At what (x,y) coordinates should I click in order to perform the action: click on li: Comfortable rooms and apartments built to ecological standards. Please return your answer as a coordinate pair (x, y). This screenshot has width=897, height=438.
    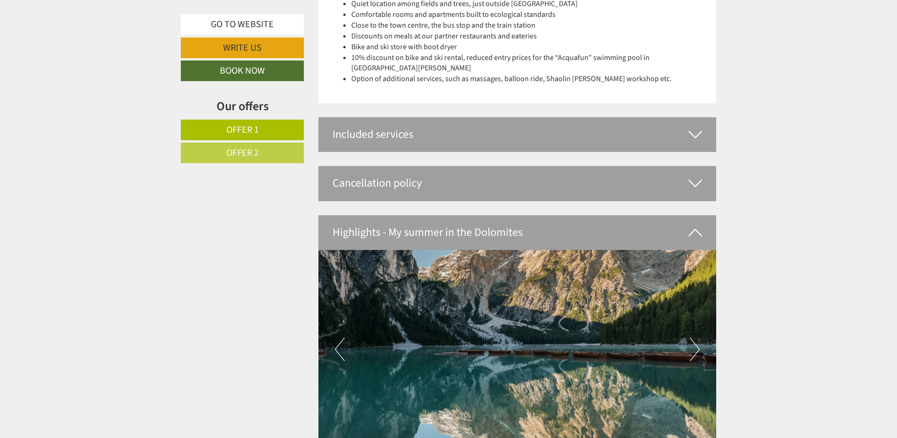
    Looking at the image, I should click on (527, 15).